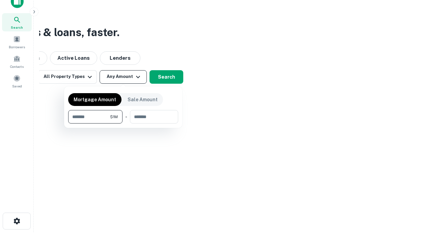  I want to click on span: $1M, so click(114, 117).